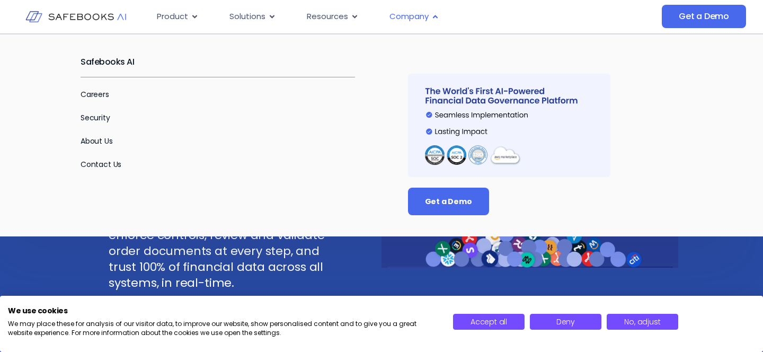  What do you see at coordinates (218, 62) in the screenshot?
I see `h2: Safebooks AI` at bounding box center [218, 62].